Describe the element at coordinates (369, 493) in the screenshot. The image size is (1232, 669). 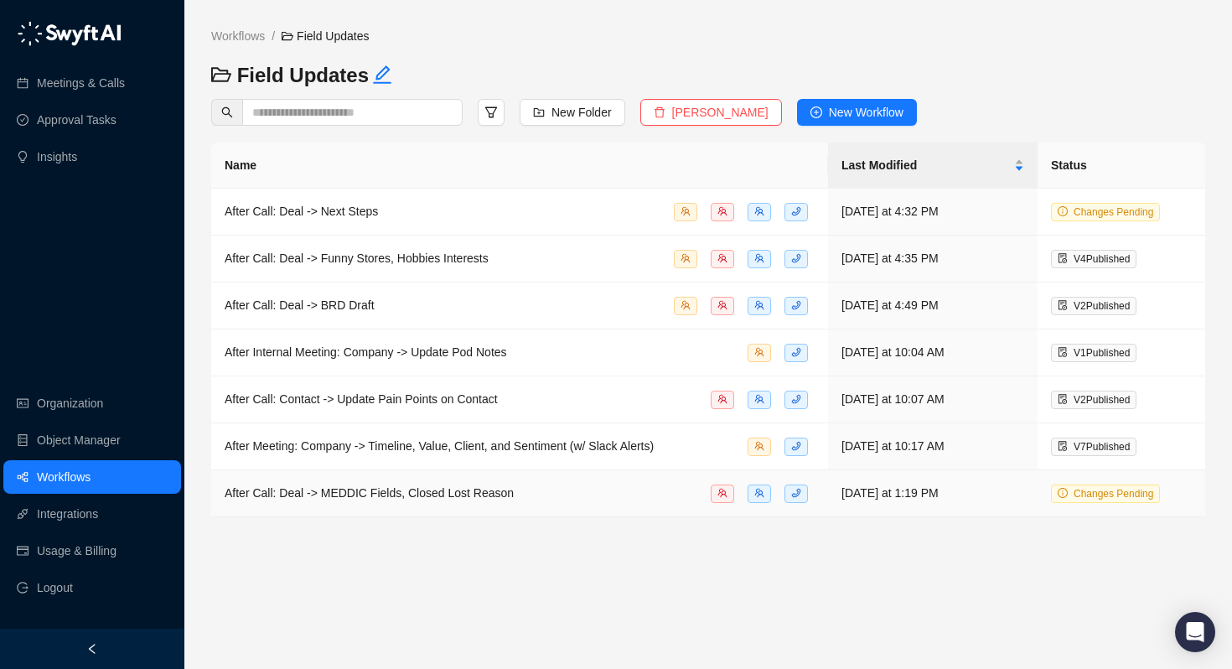
I see `span: After Call: Deal -> MEDDIC Fields, Closed Lost Reason` at that location.